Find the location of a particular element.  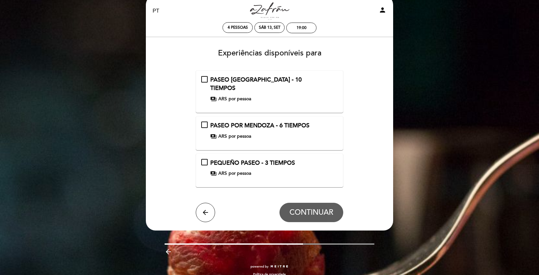

div: Sáb 13, set is located at coordinates (270, 27).